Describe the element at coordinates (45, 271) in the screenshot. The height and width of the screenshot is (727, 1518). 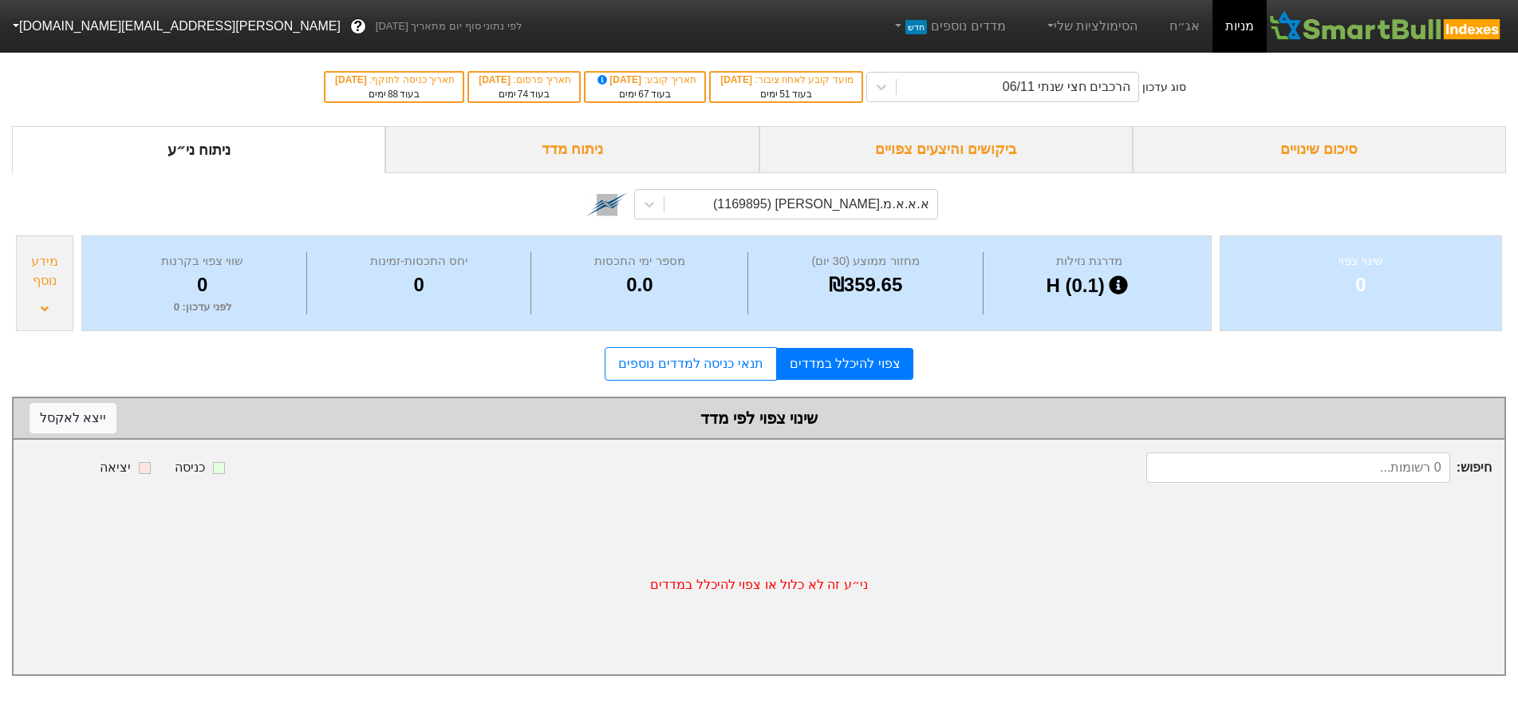
I see `div: מידע נוסף` at that location.